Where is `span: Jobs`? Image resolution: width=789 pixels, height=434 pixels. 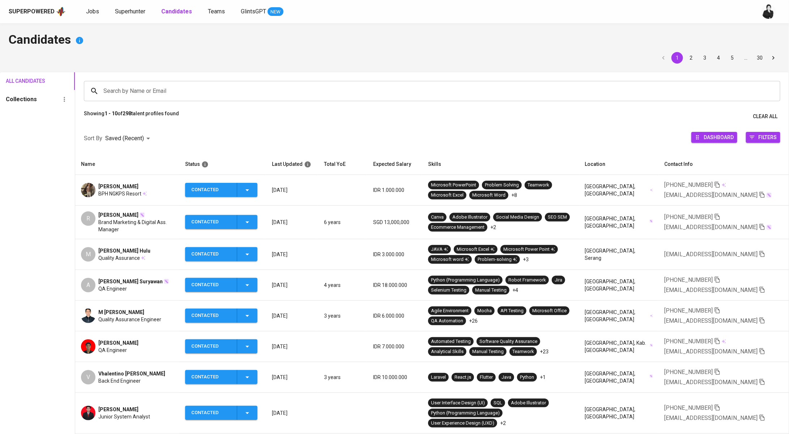
span: Jobs is located at coordinates (93, 11).